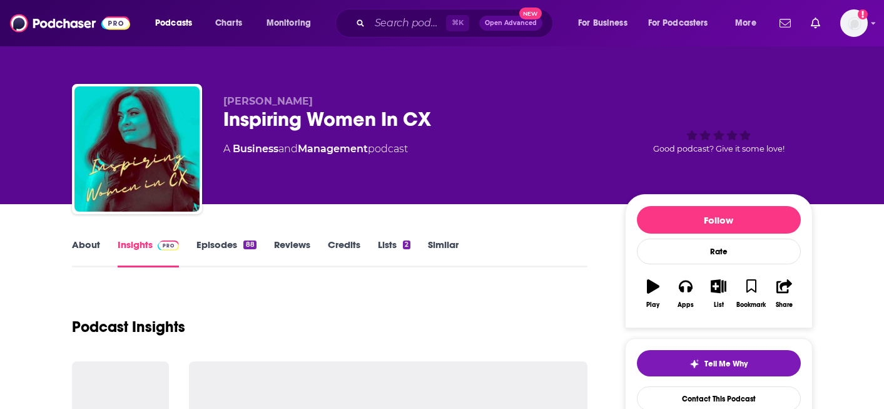  I want to click on div: Good podcast? Give it some love!, so click(719, 134).